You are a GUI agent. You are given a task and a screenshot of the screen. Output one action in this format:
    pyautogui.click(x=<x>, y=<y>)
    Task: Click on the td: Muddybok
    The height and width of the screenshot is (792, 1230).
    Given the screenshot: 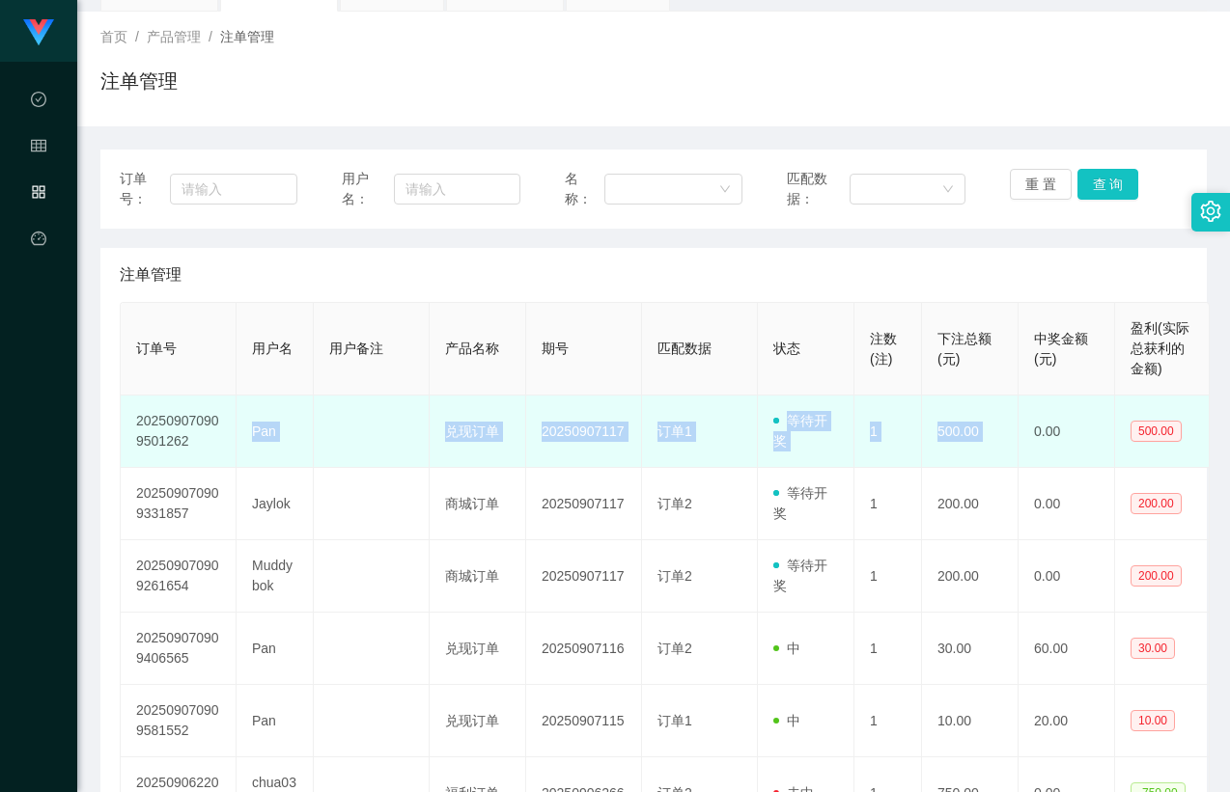 What is the action you would take?
    pyautogui.click(x=275, y=576)
    